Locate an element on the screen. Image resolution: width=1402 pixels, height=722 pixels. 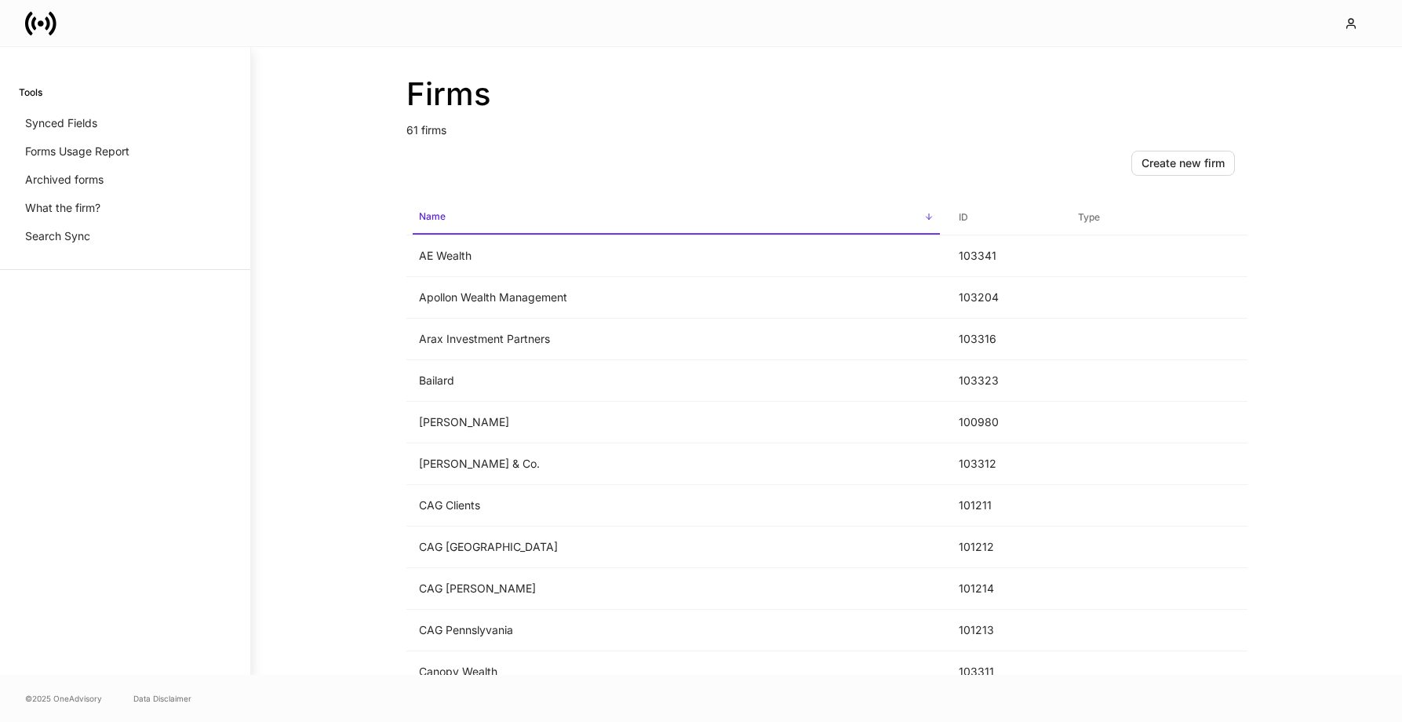
a: Forms Usage Report is located at coordinates (125, 151).